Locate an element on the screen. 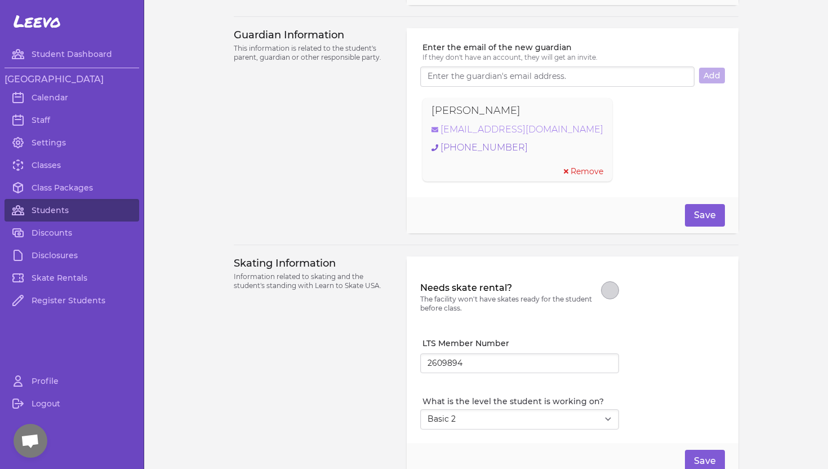 Image resolution: width=828 pixels, height=469 pixels. p: This information is related to the student's parent, guardian or other responsible party. is located at coordinates (313, 53).